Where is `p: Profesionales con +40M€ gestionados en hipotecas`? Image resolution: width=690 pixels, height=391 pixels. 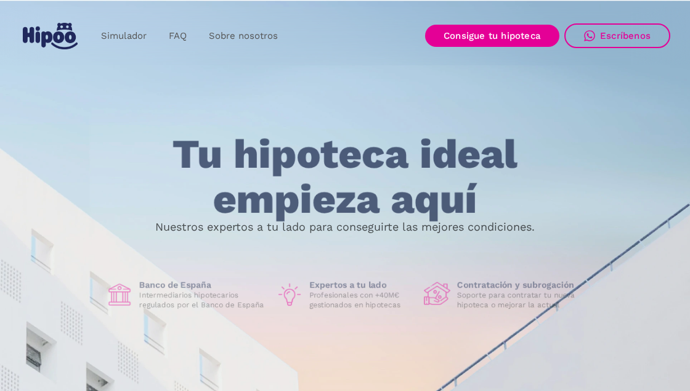 p: Profesionales con +40M€ gestionados en hipotecas is located at coordinates (362, 300).